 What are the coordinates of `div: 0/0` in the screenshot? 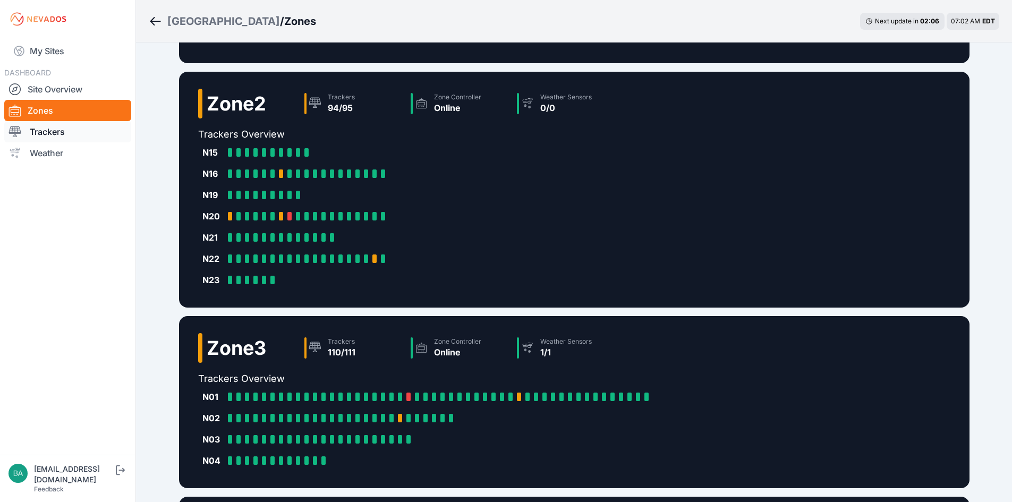 It's located at (566, 108).